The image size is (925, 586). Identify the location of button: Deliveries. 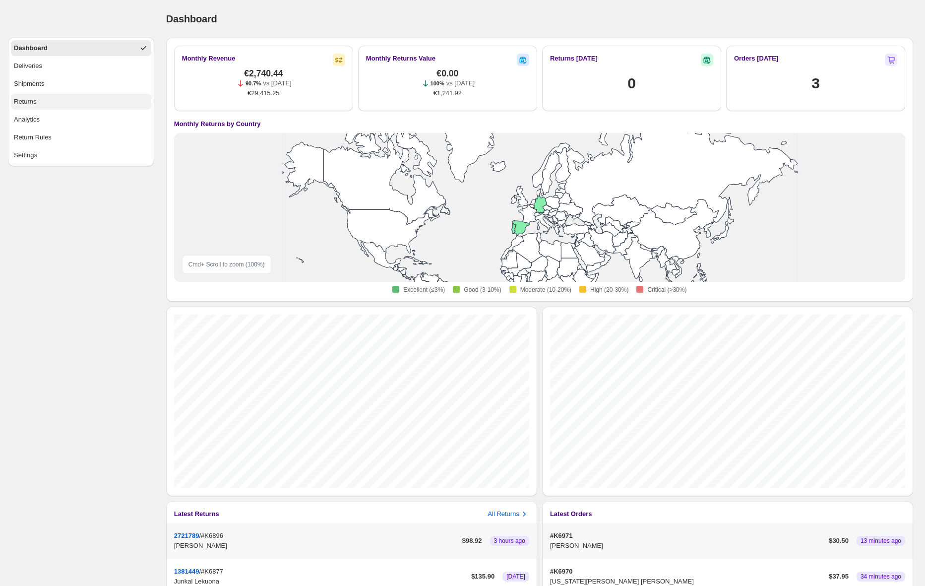
(81, 66).